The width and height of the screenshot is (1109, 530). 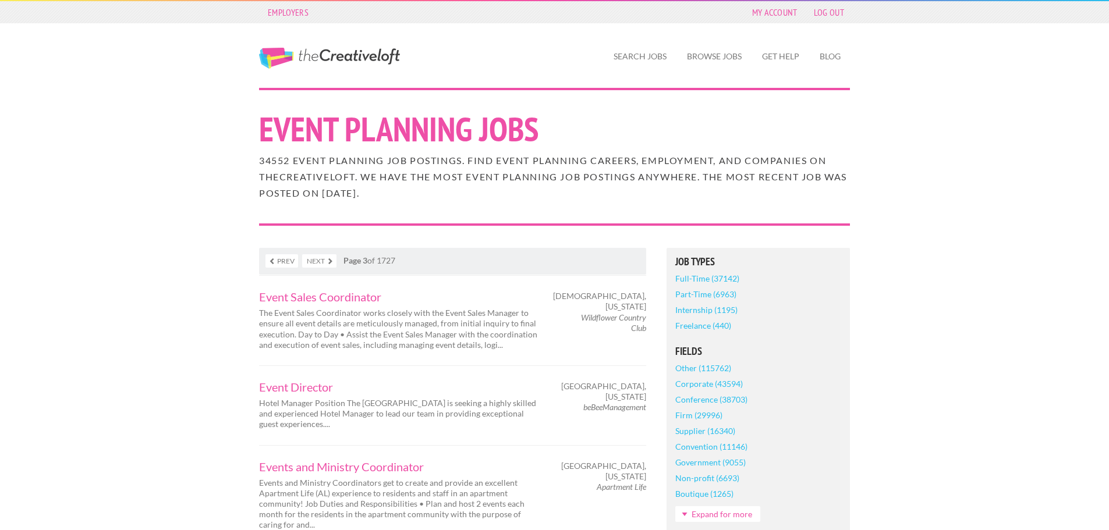 I want to click on a: Supplier (16340), so click(x=705, y=431).